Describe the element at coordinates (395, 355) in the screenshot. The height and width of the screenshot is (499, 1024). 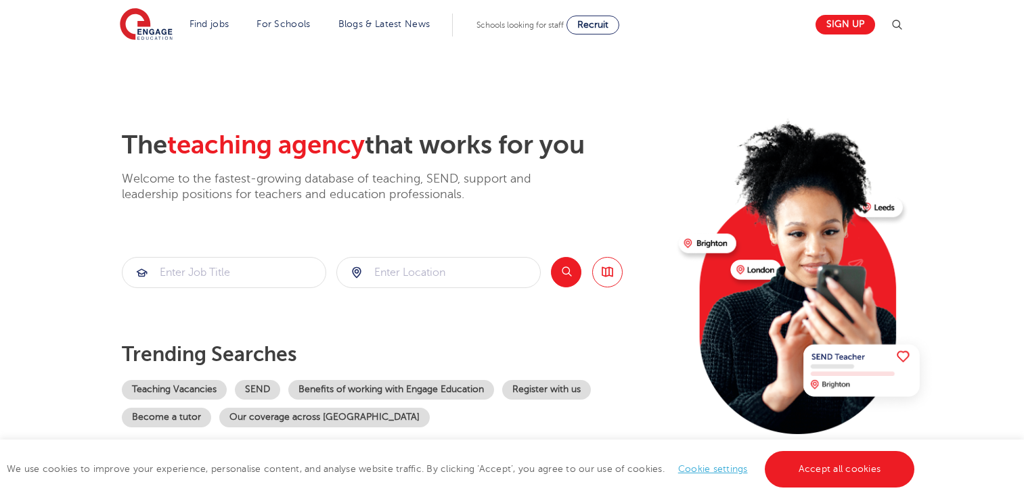
I see `p: Trending searches` at that location.